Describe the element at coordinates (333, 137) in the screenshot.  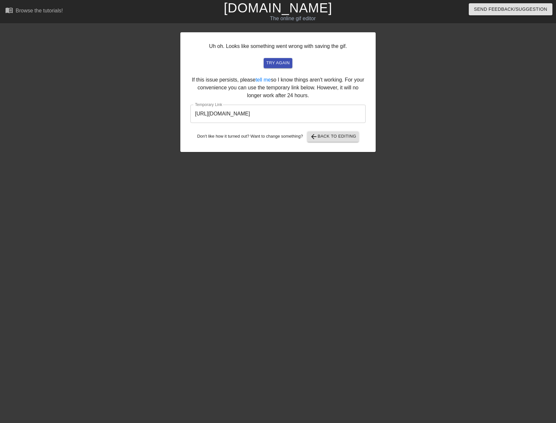
I see `span: Back to Editing` at that location.